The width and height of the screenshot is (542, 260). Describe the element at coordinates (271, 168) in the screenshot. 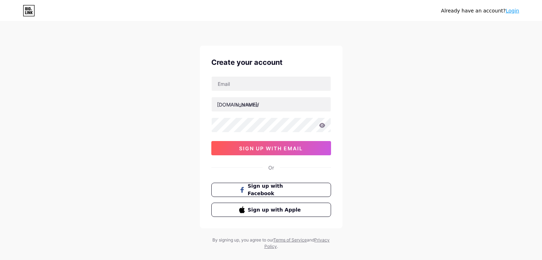

I see `div: Or` at that location.